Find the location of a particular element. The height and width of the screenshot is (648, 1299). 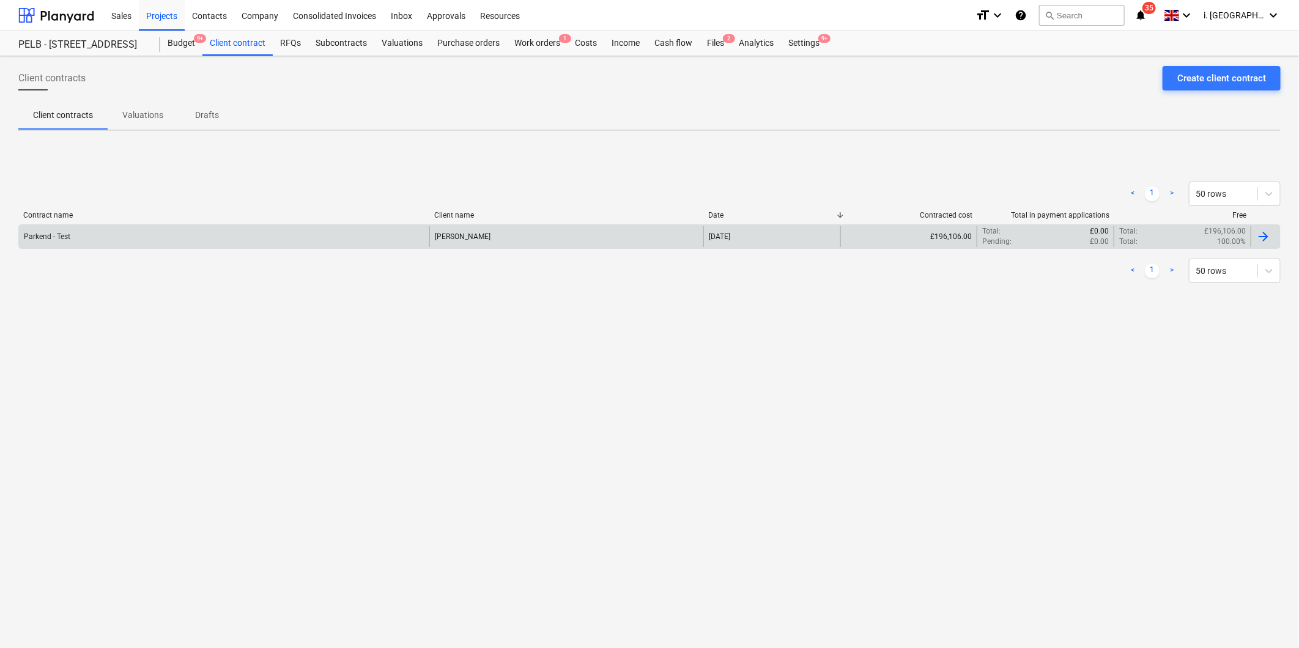

div: Chat Widget is located at coordinates (1268, 619).